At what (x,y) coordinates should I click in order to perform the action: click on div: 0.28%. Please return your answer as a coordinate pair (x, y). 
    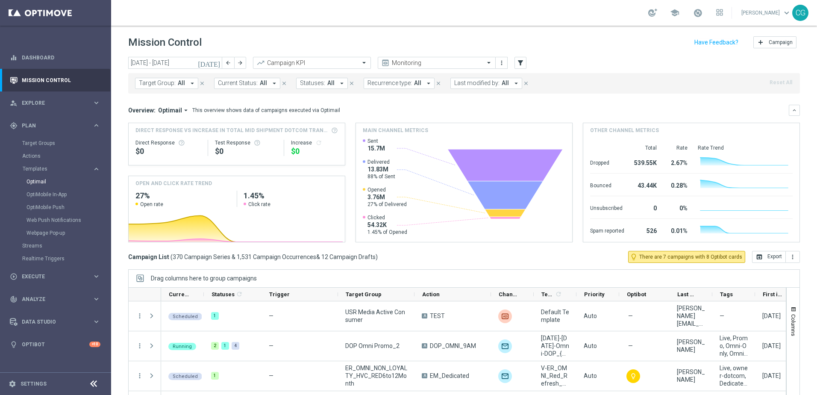
    Looking at the image, I should click on (677, 185).